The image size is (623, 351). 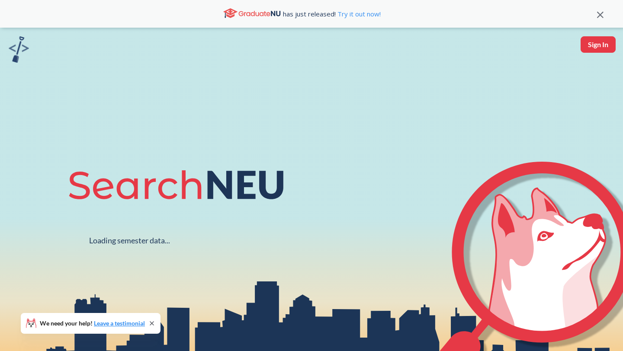 What do you see at coordinates (598, 45) in the screenshot?
I see `button: Sign In` at bounding box center [598, 45].